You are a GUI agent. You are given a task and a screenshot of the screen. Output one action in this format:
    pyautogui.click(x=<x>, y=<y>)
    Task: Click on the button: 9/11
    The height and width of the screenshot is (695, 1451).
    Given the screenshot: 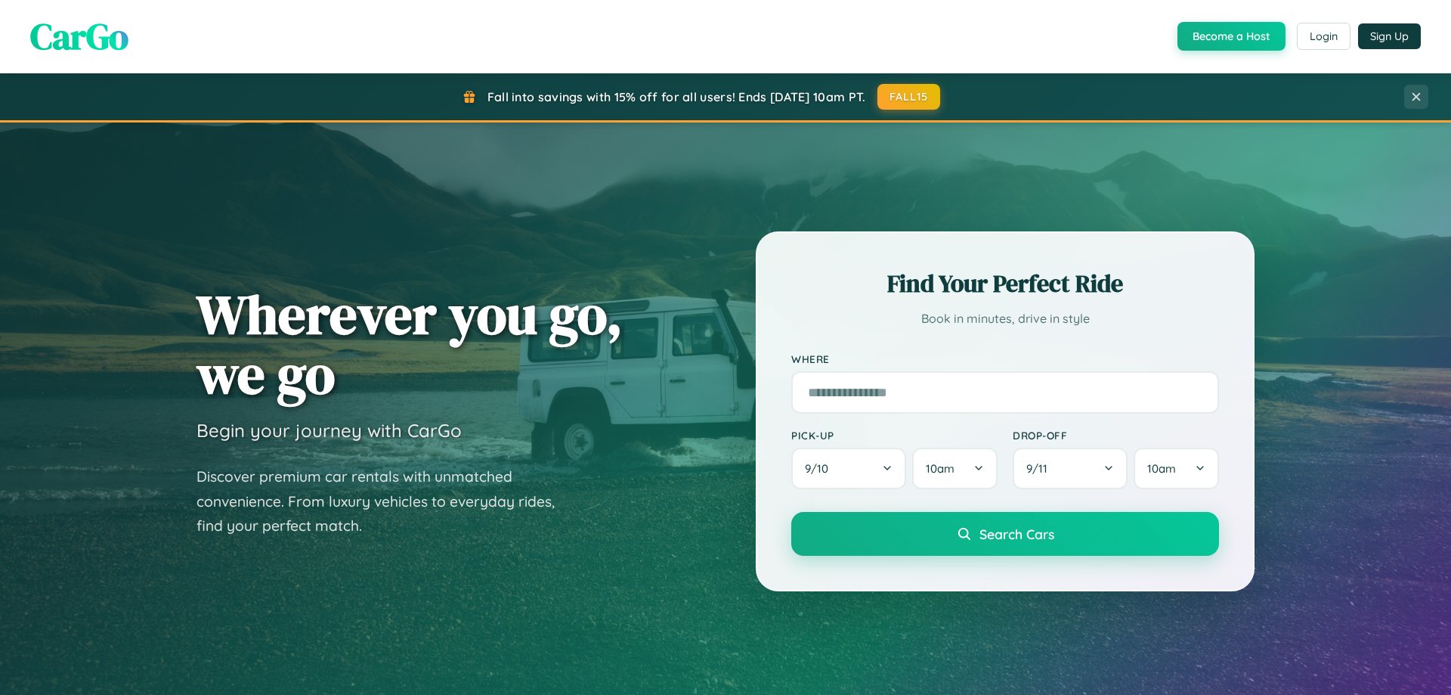 What is the action you would take?
    pyautogui.click(x=1070, y=468)
    